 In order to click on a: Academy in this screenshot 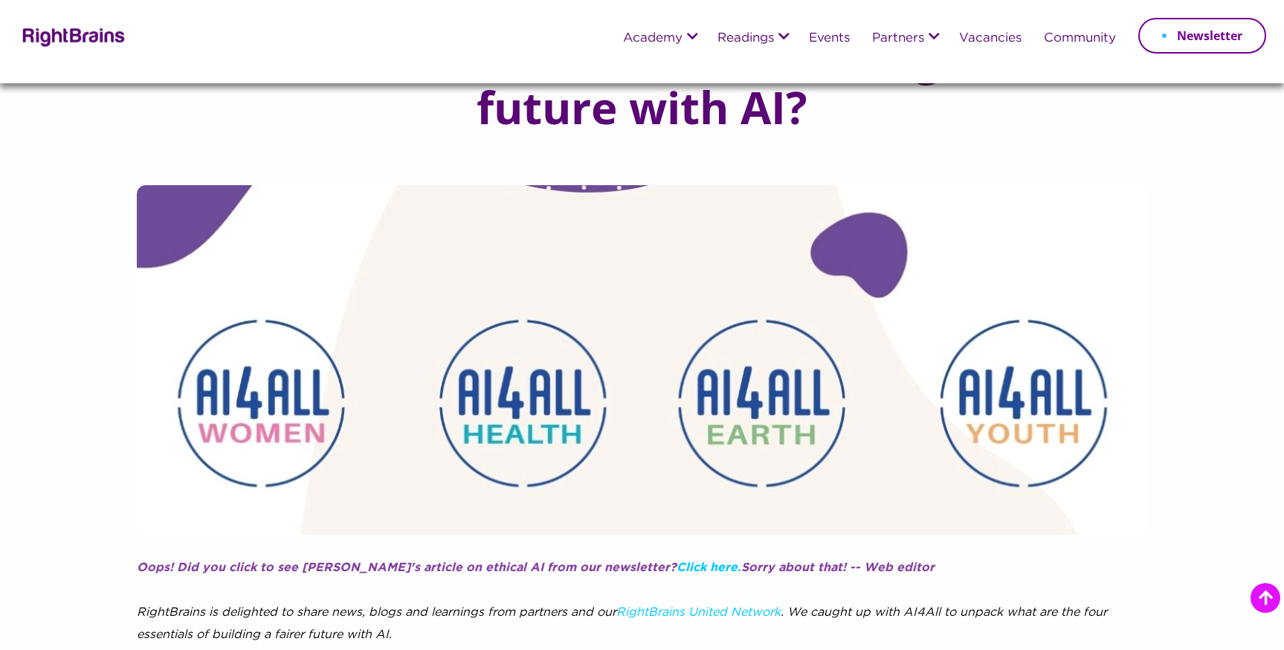, I will do `click(653, 39)`.